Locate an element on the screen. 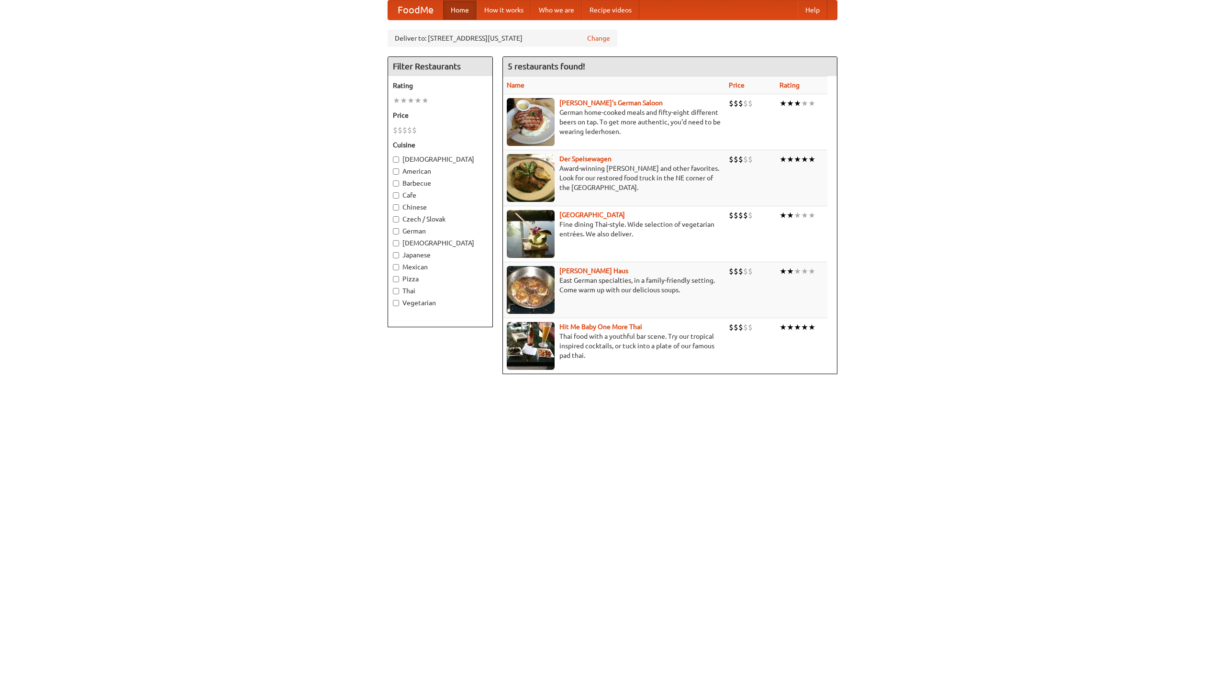 The height and width of the screenshot is (677, 1225). h5: Price is located at coordinates (440, 115).